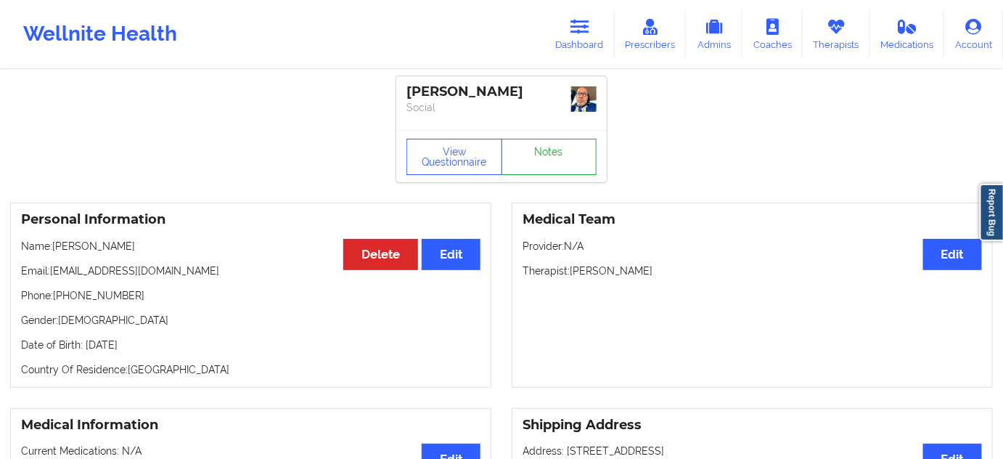 The width and height of the screenshot is (1003, 459). Describe the element at coordinates (580, 34) in the screenshot. I see `a: Dashboard` at that location.